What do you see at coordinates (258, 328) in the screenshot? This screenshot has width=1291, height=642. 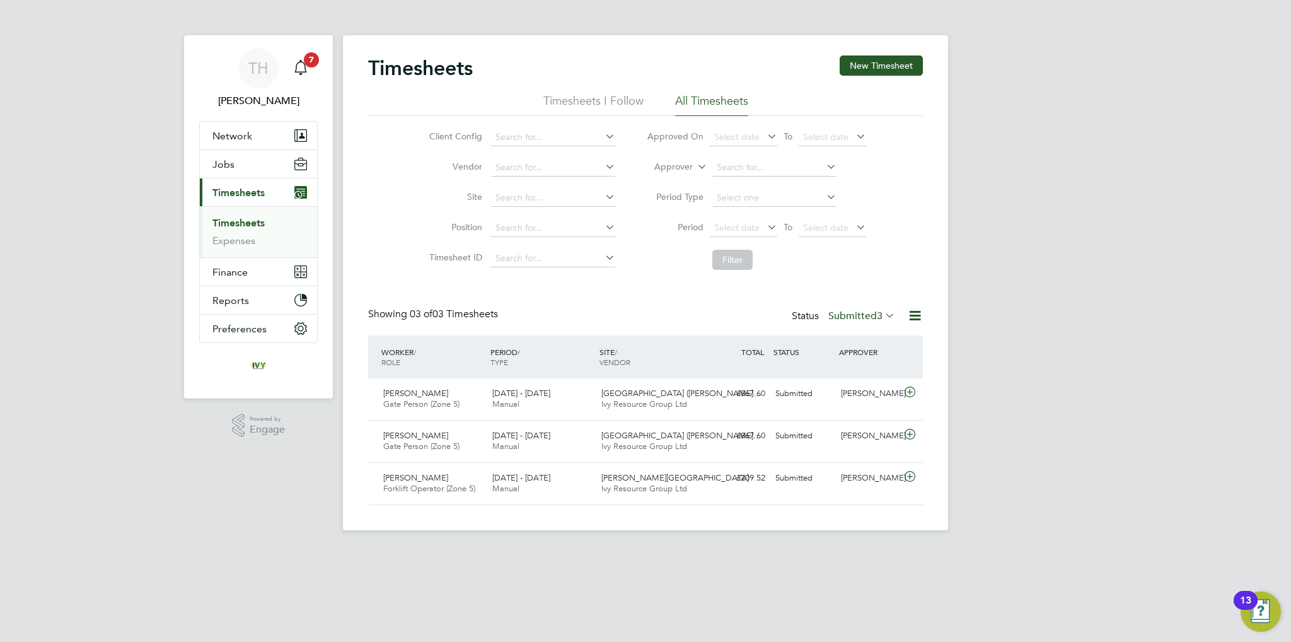 I see `button: Preferences` at bounding box center [258, 328].